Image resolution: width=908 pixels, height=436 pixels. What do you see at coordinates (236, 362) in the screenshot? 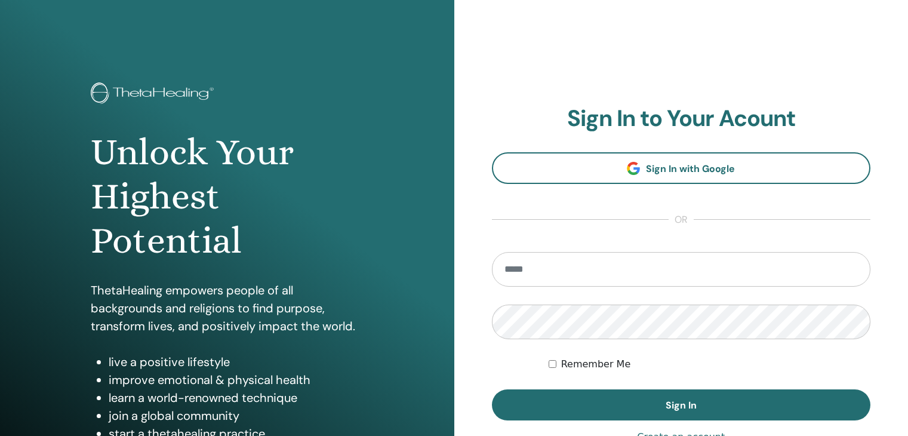
I see `li: live a positive lifestyle` at bounding box center [236, 362].